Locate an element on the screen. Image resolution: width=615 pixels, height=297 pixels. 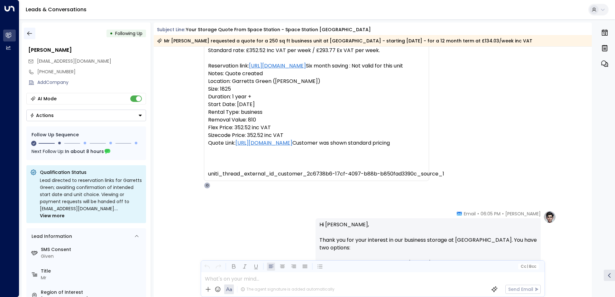
div: Next Follow Up: is located at coordinates (86, 151).